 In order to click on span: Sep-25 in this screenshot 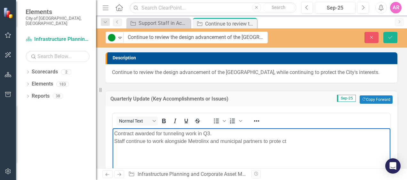, I will do `click(346, 98)`.